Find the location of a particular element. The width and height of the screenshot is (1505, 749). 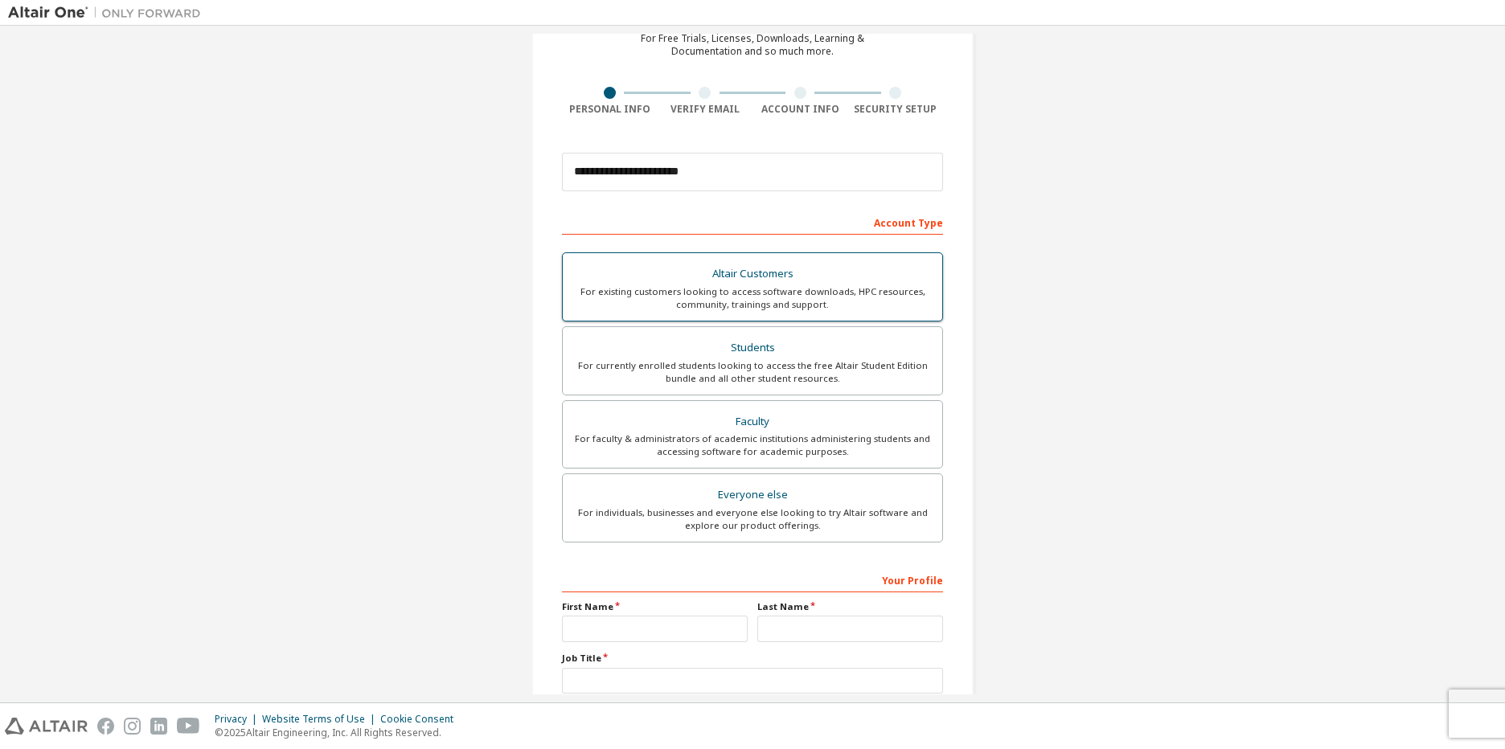

div: Everyone else is located at coordinates (753, 495).